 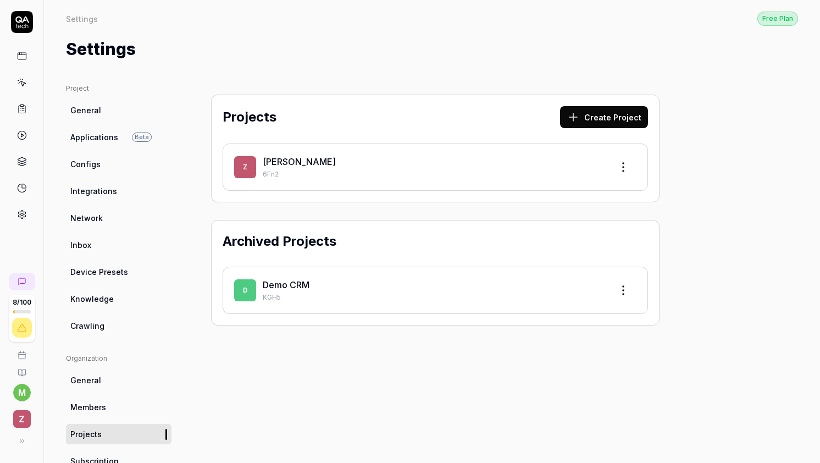 What do you see at coordinates (92, 299) in the screenshot?
I see `span: Knowledge` at bounding box center [92, 299].